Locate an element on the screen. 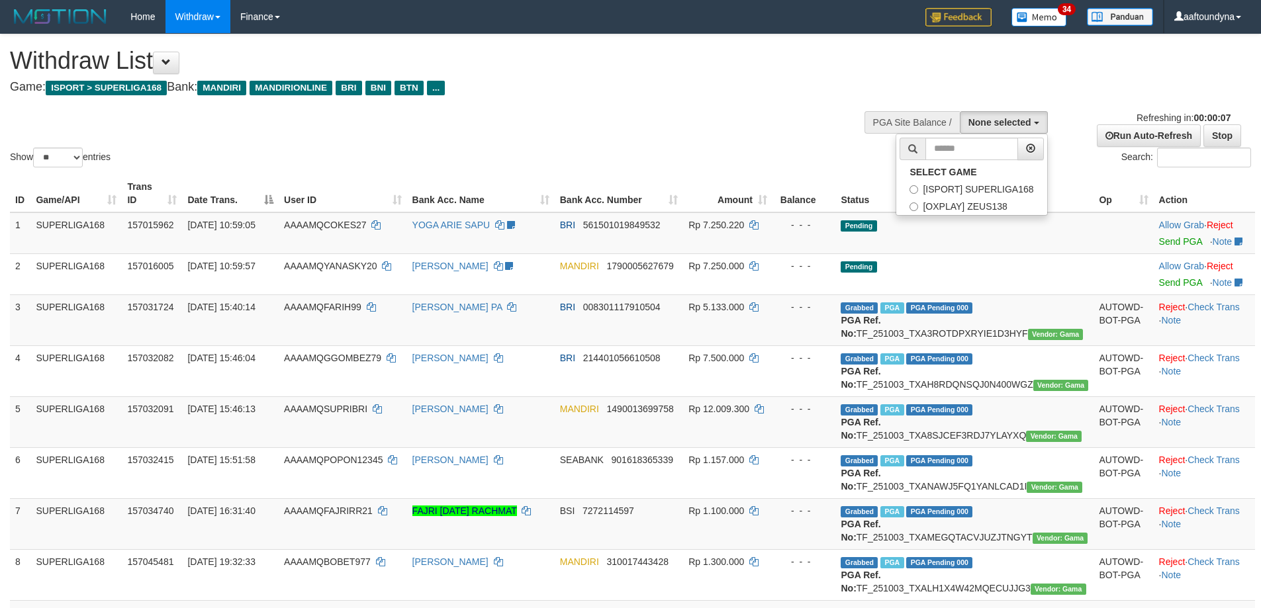 The height and width of the screenshot is (608, 1261). td: 7 is located at coordinates (20, 524).